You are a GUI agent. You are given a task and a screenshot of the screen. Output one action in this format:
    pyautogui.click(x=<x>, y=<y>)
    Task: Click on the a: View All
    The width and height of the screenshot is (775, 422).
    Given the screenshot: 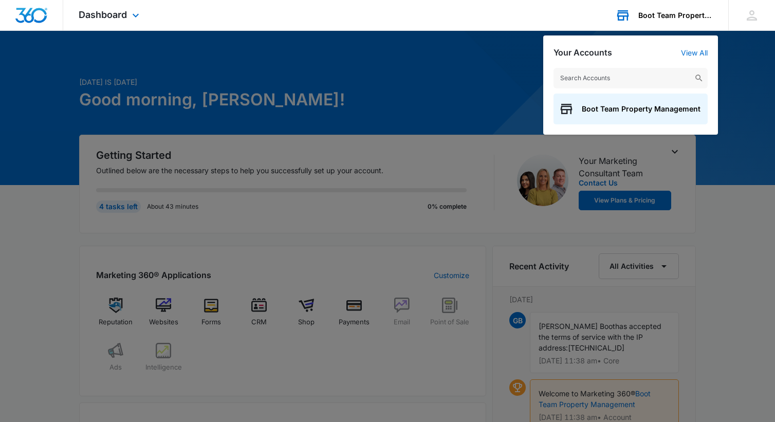 What is the action you would take?
    pyautogui.click(x=694, y=52)
    